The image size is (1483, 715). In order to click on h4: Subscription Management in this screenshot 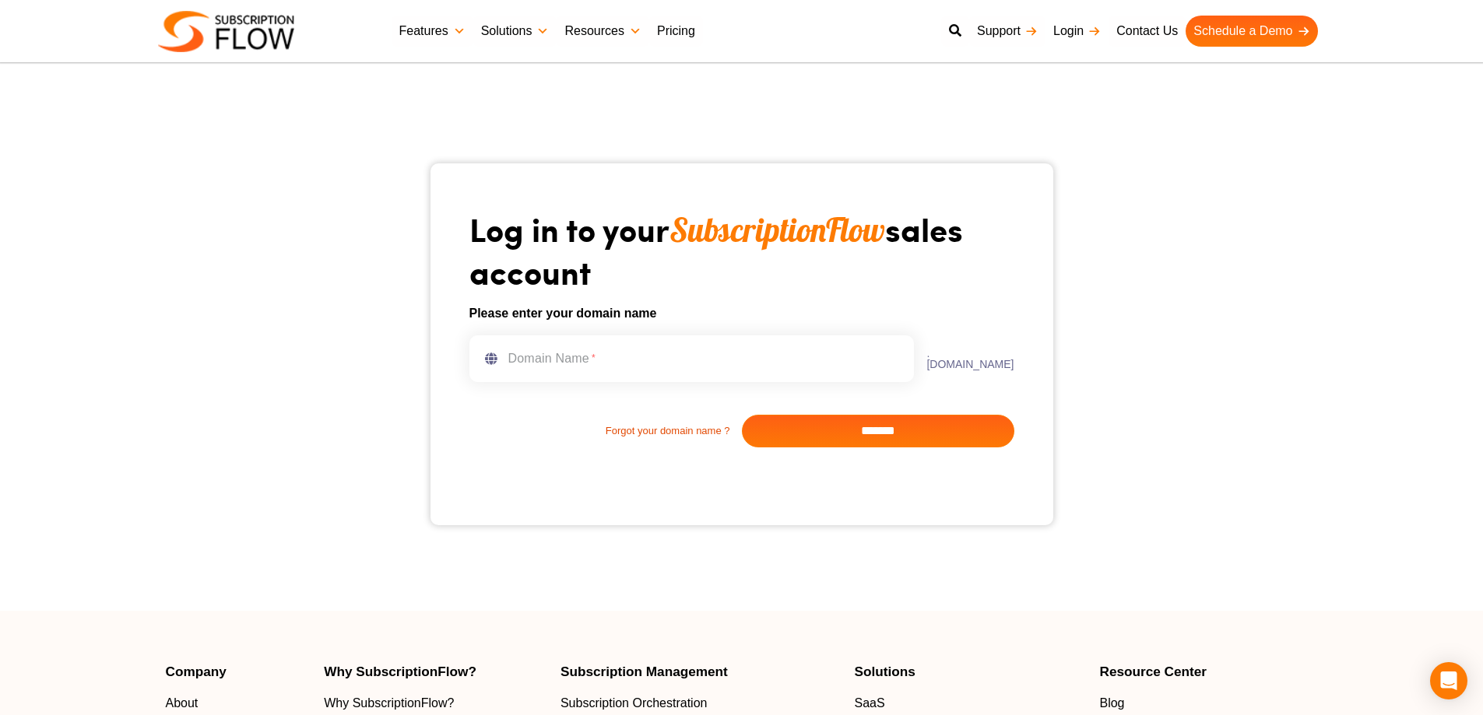, I will do `click(700, 672)`.